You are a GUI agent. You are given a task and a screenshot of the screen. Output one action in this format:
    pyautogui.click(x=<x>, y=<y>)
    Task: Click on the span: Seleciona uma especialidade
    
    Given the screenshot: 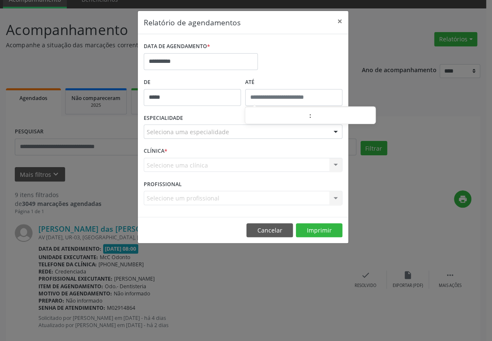 What is the action you would take?
    pyautogui.click(x=188, y=132)
    